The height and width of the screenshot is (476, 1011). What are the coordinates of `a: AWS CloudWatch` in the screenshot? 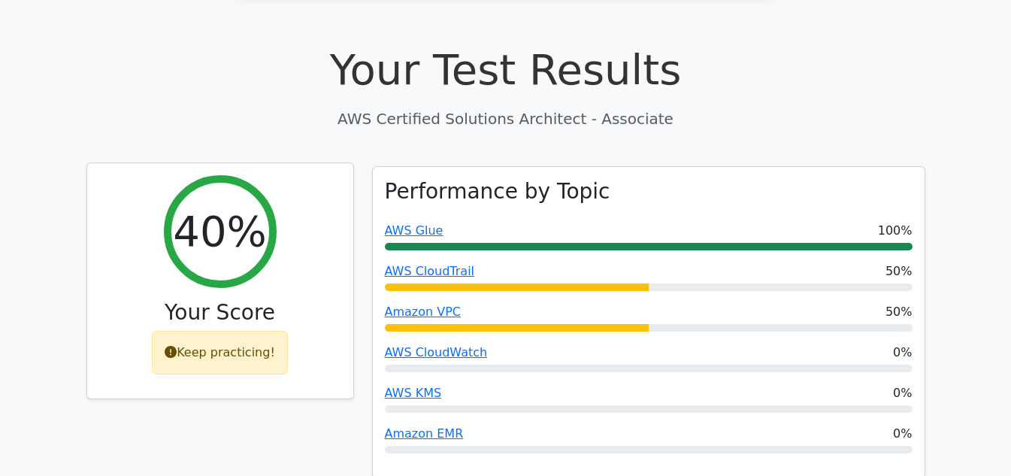 It's located at (436, 352).